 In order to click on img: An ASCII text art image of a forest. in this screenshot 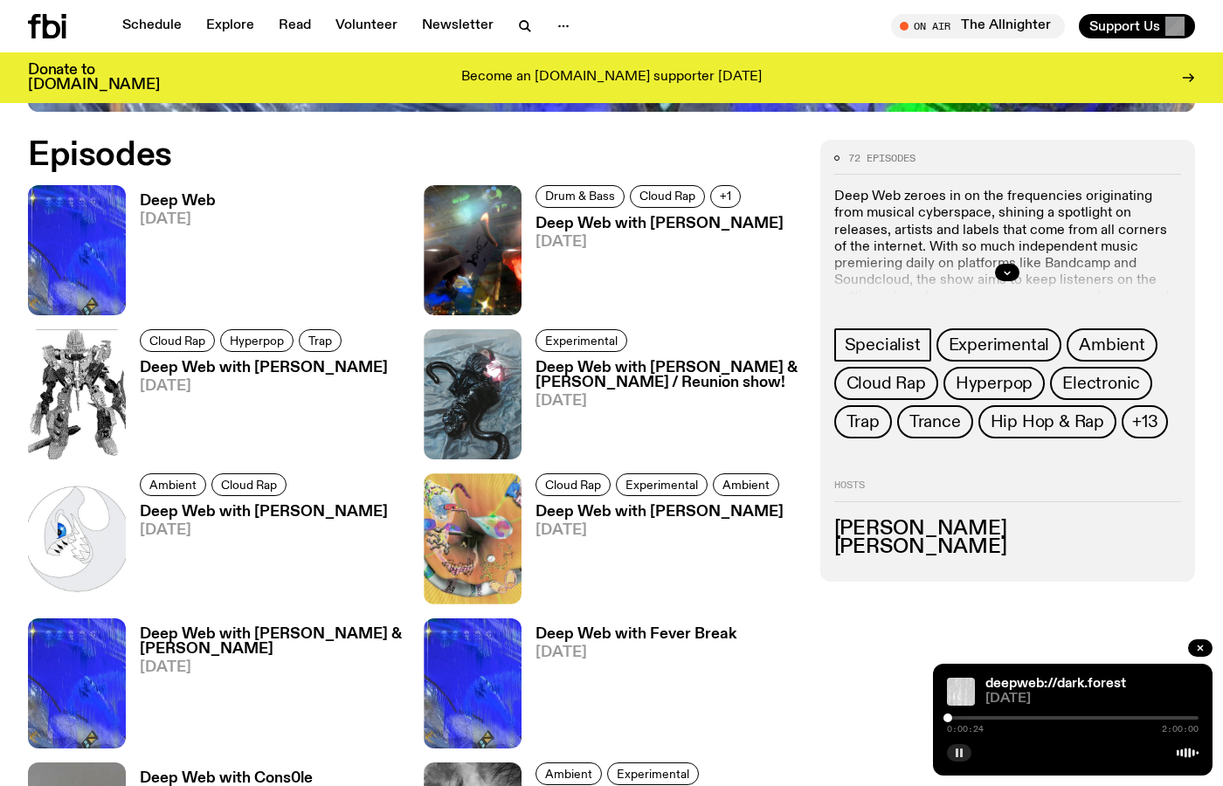, I will do `click(961, 692)`.